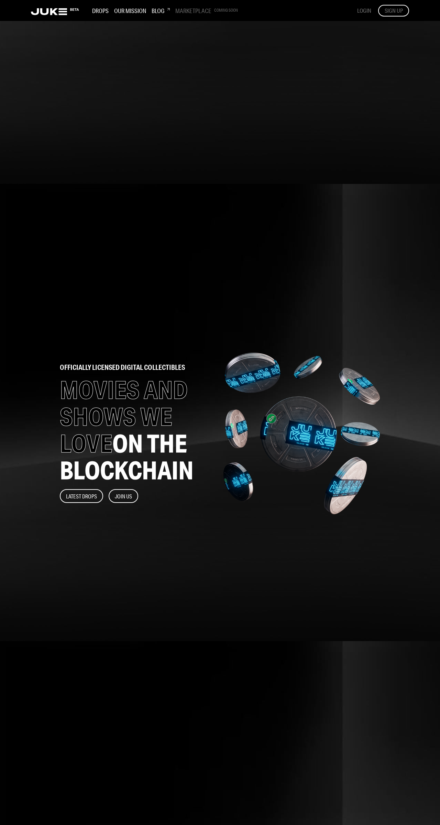 This screenshot has width=440, height=825. Describe the element at coordinates (135, 367) in the screenshot. I see `h2: officially licensed digital collectibles` at that location.